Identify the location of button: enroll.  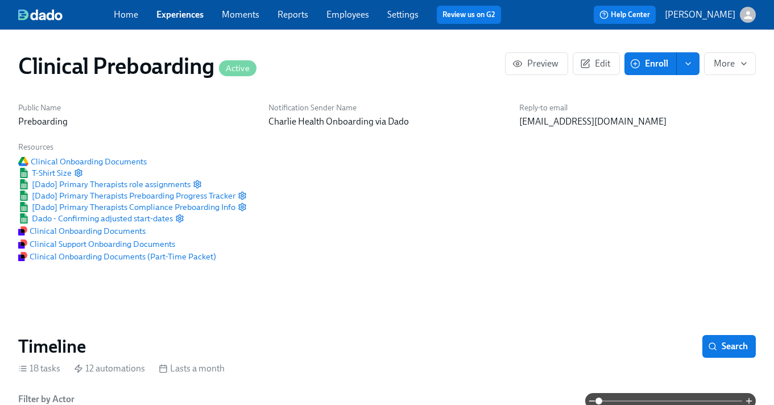
(688, 64).